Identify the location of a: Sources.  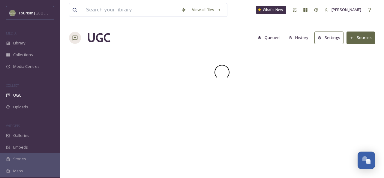
(361, 38).